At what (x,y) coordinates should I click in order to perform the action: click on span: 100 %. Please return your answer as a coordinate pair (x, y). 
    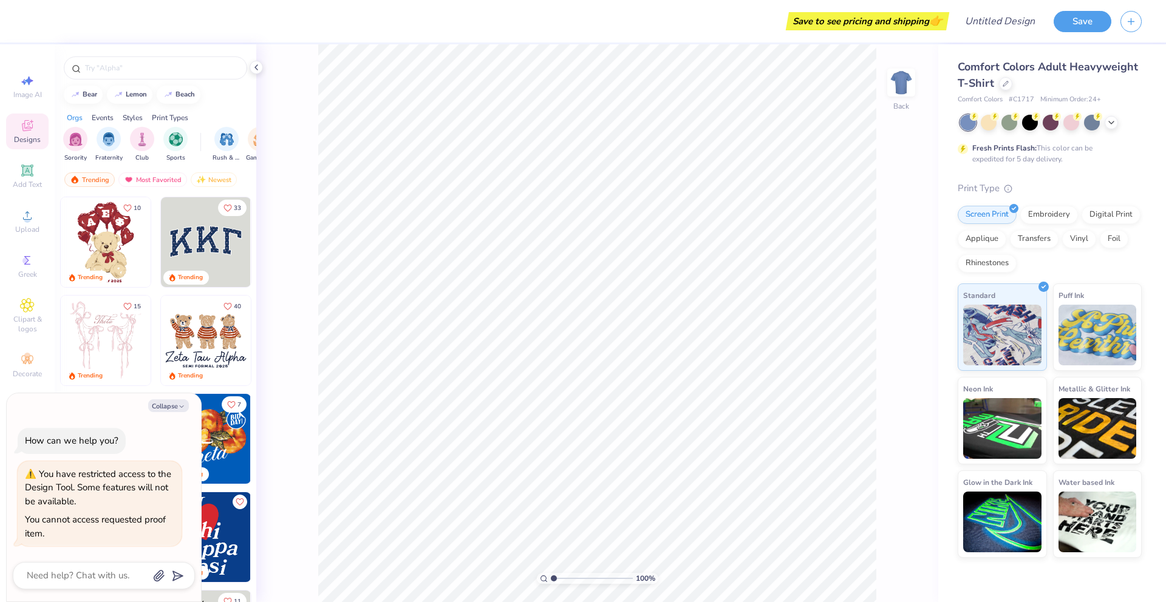
    Looking at the image, I should click on (646, 579).